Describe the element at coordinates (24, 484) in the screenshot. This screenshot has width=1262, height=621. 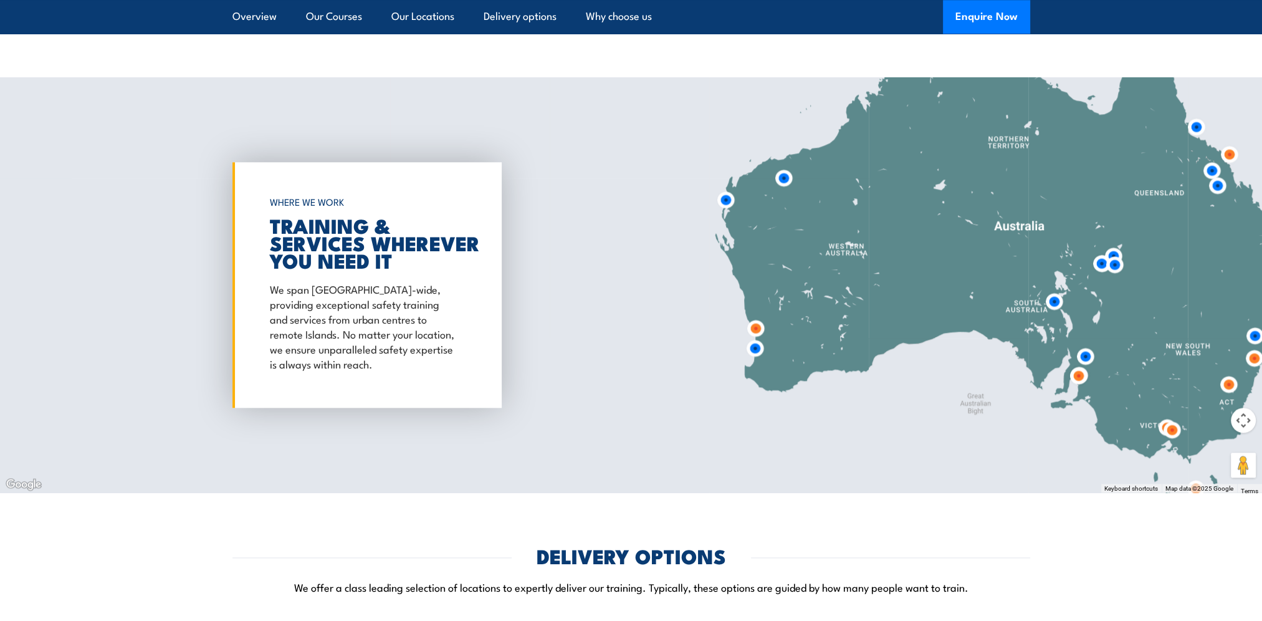
I see `a: Open this area in Google Maps (opens a new window)` at that location.